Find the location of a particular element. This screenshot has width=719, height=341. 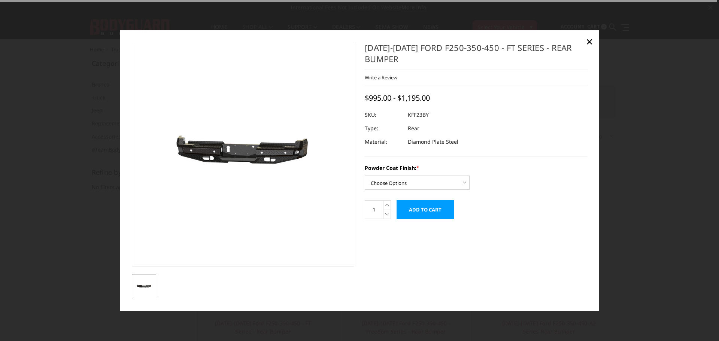

dt: SKU: is located at coordinates (383, 115).